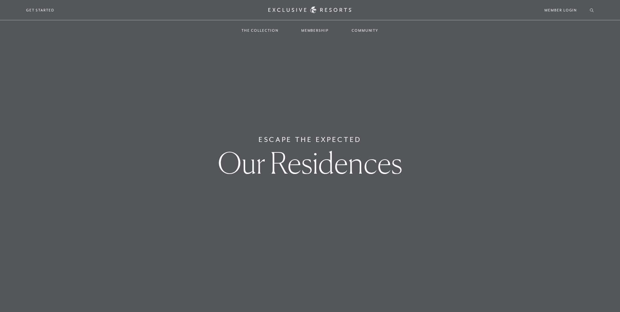 This screenshot has height=312, width=620. What do you see at coordinates (315, 30) in the screenshot?
I see `a: Membership` at bounding box center [315, 30].